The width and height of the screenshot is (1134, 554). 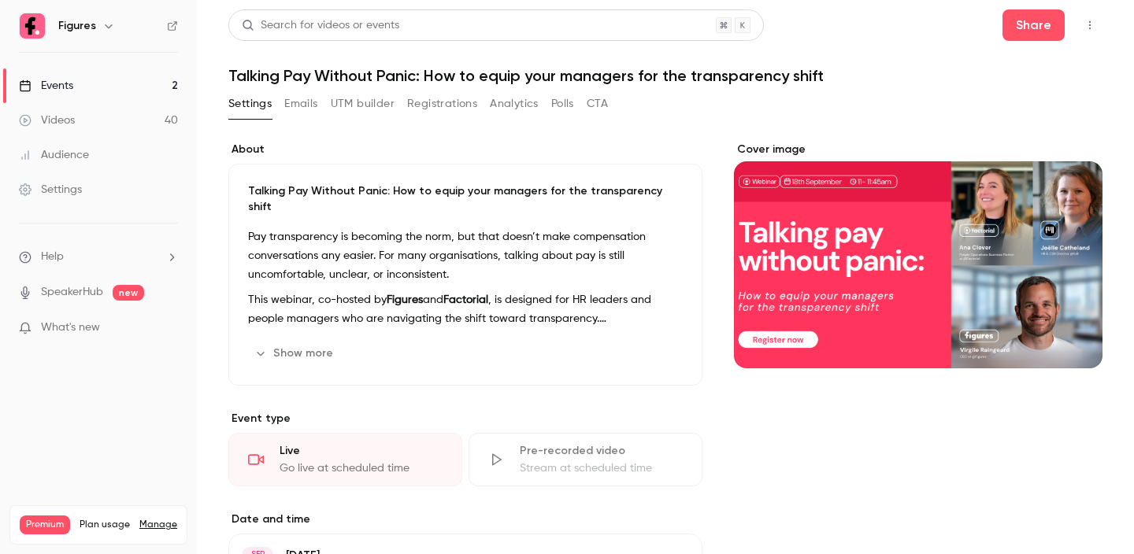 I want to click on p: Event type, so click(x=465, y=419).